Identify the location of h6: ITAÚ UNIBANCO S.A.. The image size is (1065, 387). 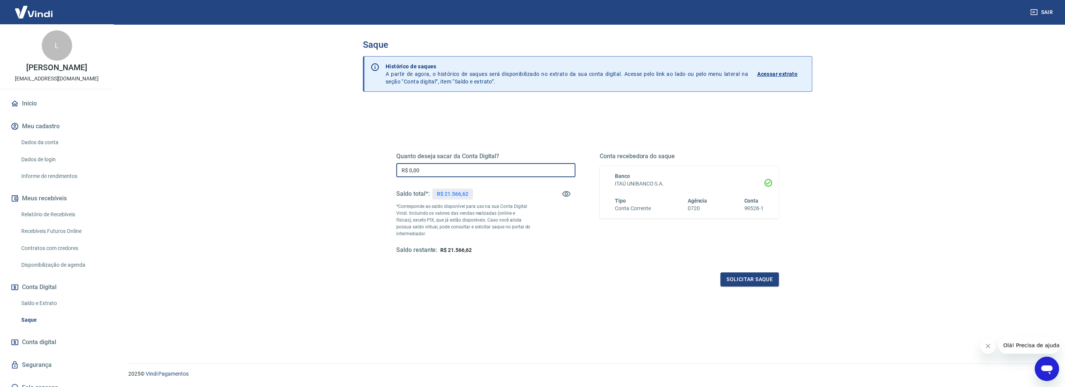
(689, 184).